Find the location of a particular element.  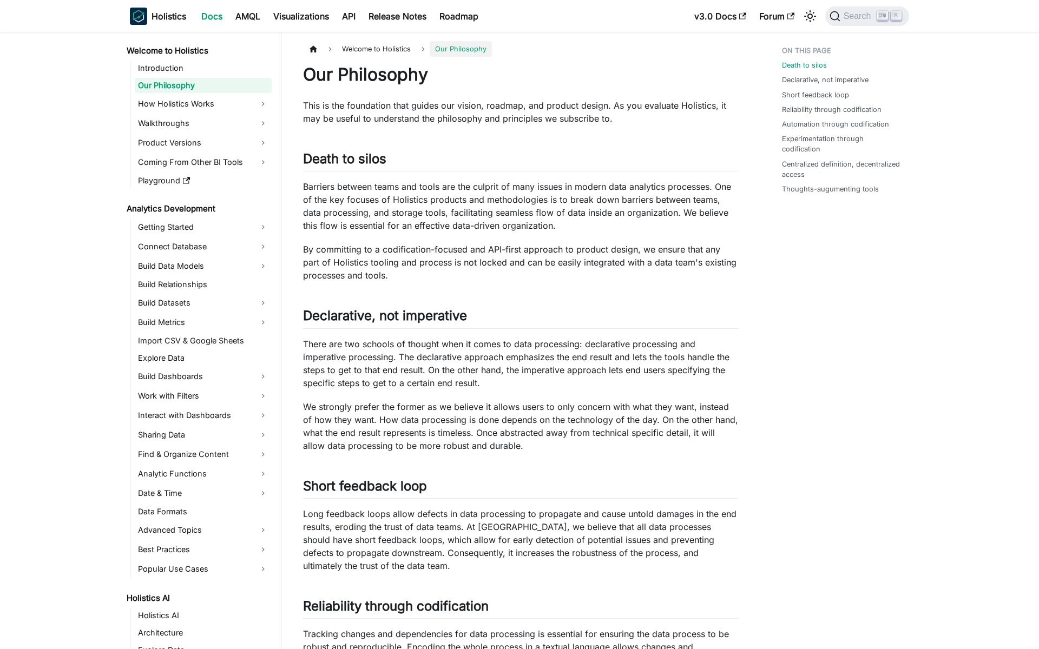

a: Visualizations is located at coordinates (301, 16).